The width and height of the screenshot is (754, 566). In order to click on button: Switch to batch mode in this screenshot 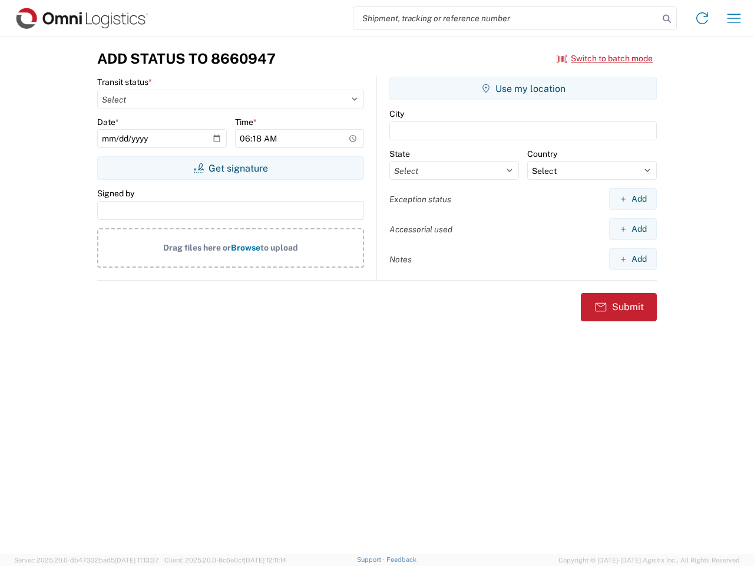, I will do `click(605, 58)`.